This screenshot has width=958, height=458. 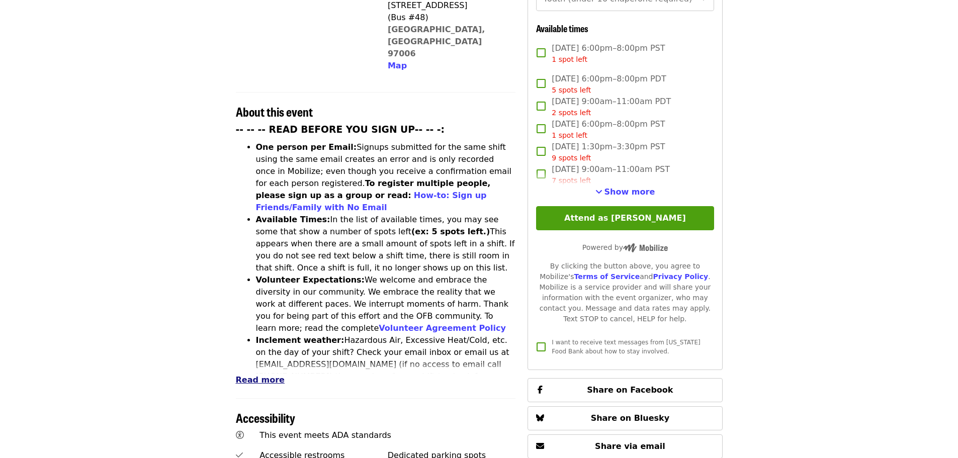 What do you see at coordinates (630, 418) in the screenshot?
I see `span: Share on Bluesky` at bounding box center [630, 418].